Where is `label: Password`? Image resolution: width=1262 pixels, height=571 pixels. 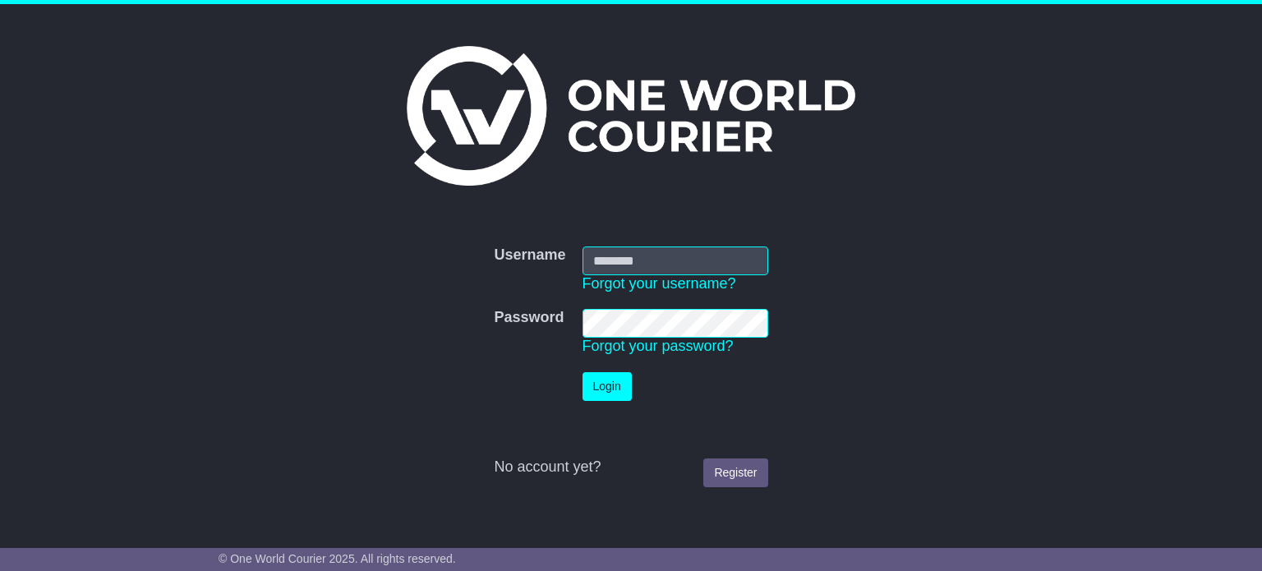
label: Password is located at coordinates (528, 318).